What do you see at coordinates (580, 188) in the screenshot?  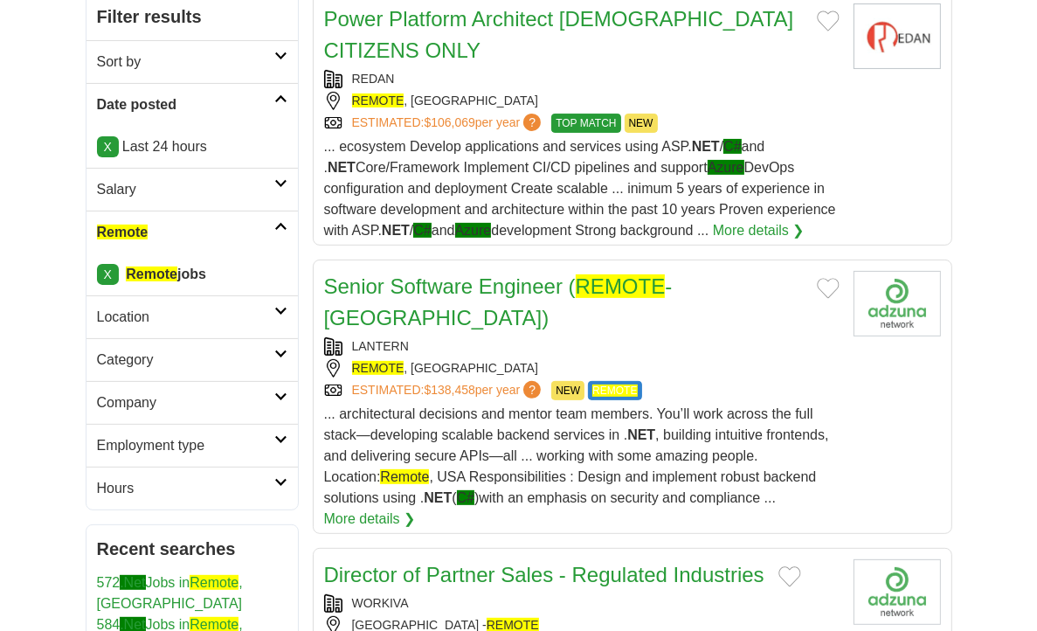 I see `span: ... ecosystem Develop applications and services using ASP. / and . Core/Framework Implement CI/CD...` at bounding box center [580, 188].